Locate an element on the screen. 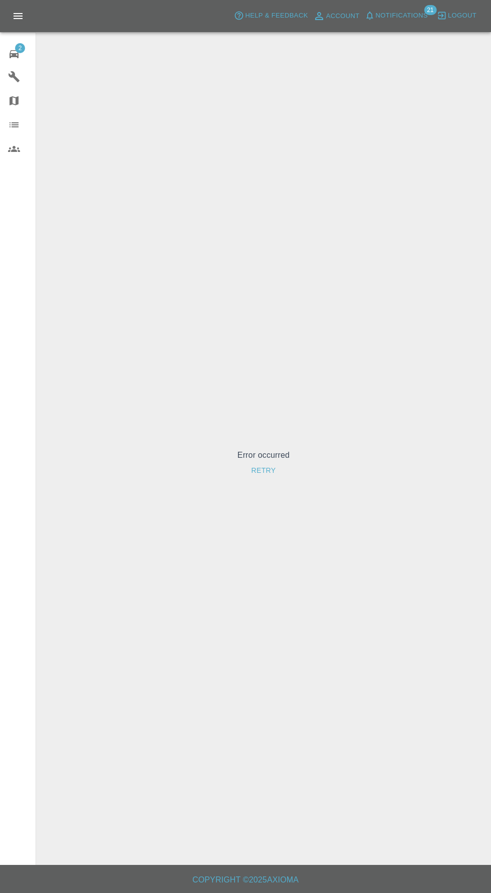 This screenshot has height=893, width=491. button: Retry is located at coordinates (263, 470).